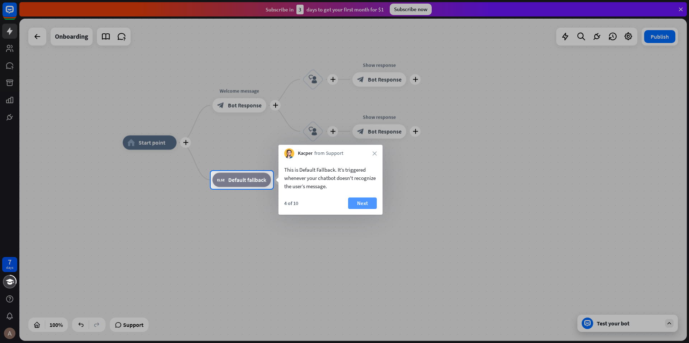 Image resolution: width=689 pixels, height=343 pixels. Describe the element at coordinates (17, 14) in the screenshot. I see `button: Open LiveChat chat widget` at that location.